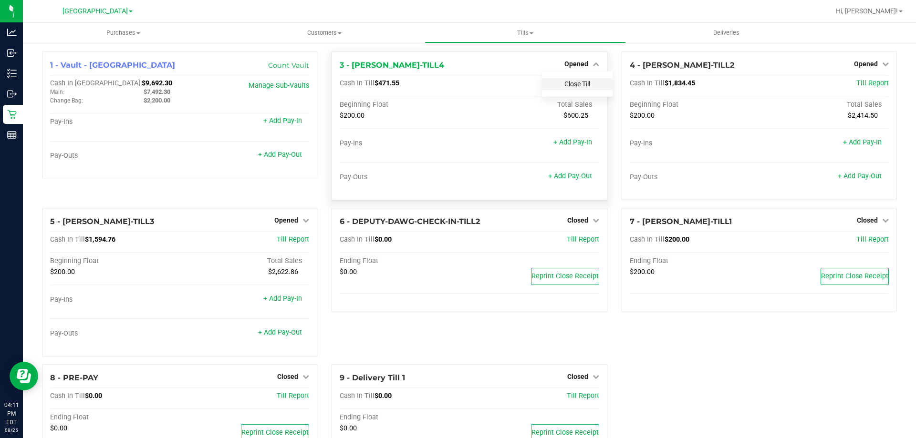  I want to click on span: Main:, so click(57, 92).